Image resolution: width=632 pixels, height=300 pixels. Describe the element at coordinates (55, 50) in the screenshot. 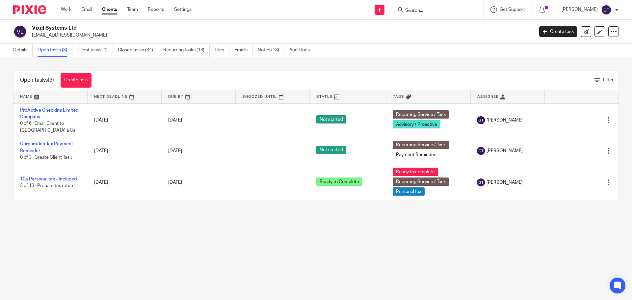

I see `a: Open tasks (3)` at that location.